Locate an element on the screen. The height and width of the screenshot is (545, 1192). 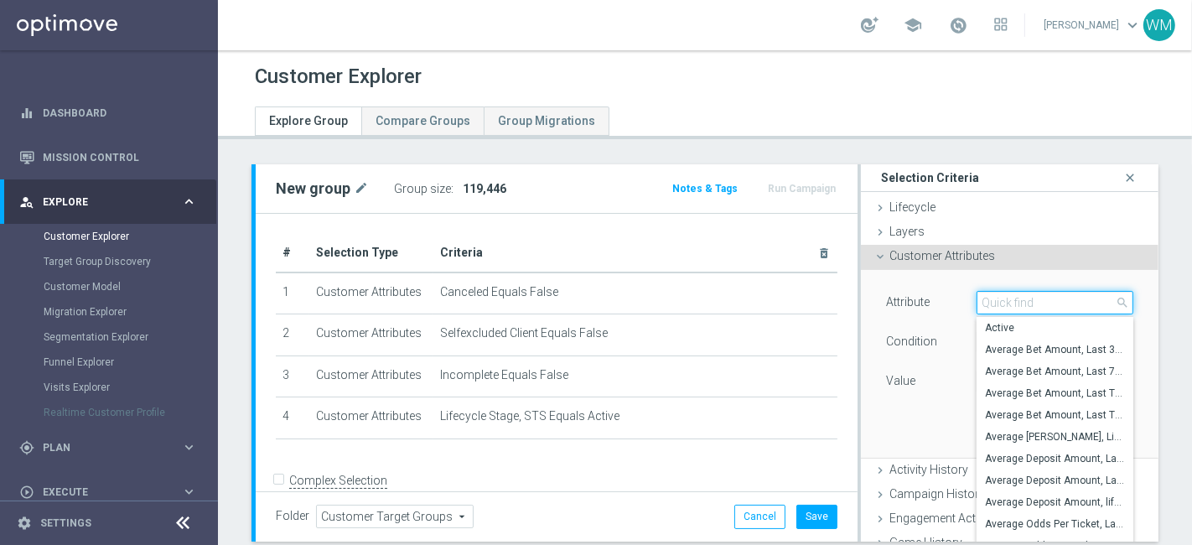
i: person_search is located at coordinates (27, 202).